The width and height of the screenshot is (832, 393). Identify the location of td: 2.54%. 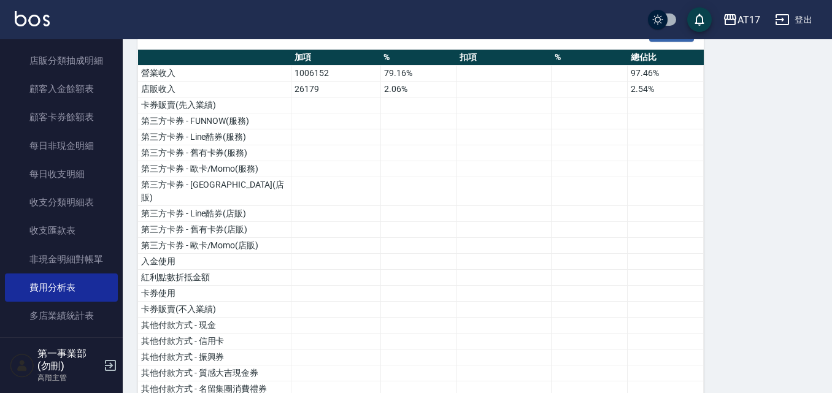
(666, 90).